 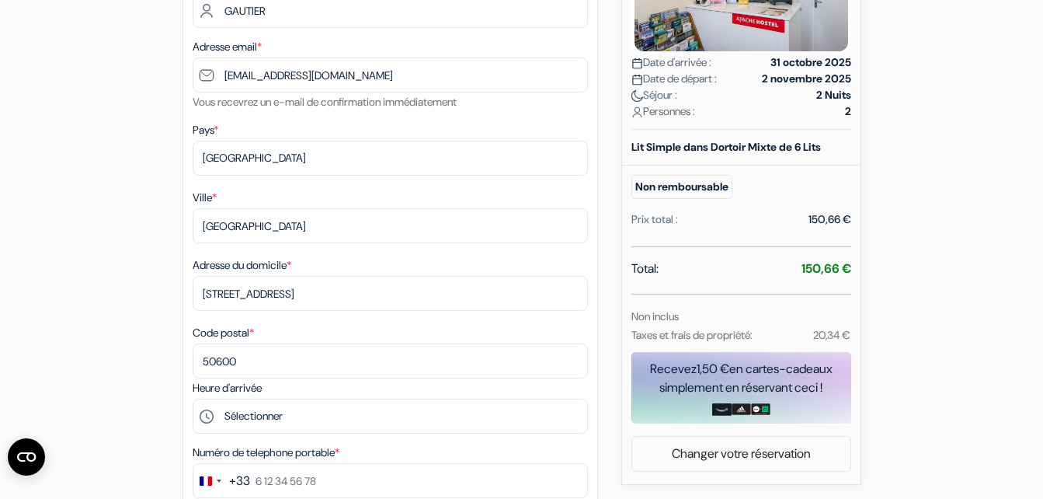 I want to click on label: Pays, so click(x=205, y=130).